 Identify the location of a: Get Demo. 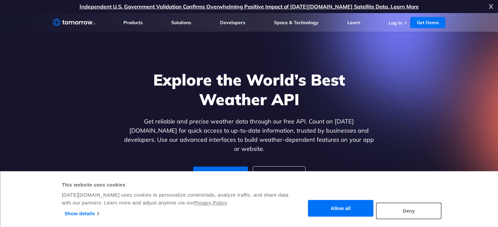
(427, 23).